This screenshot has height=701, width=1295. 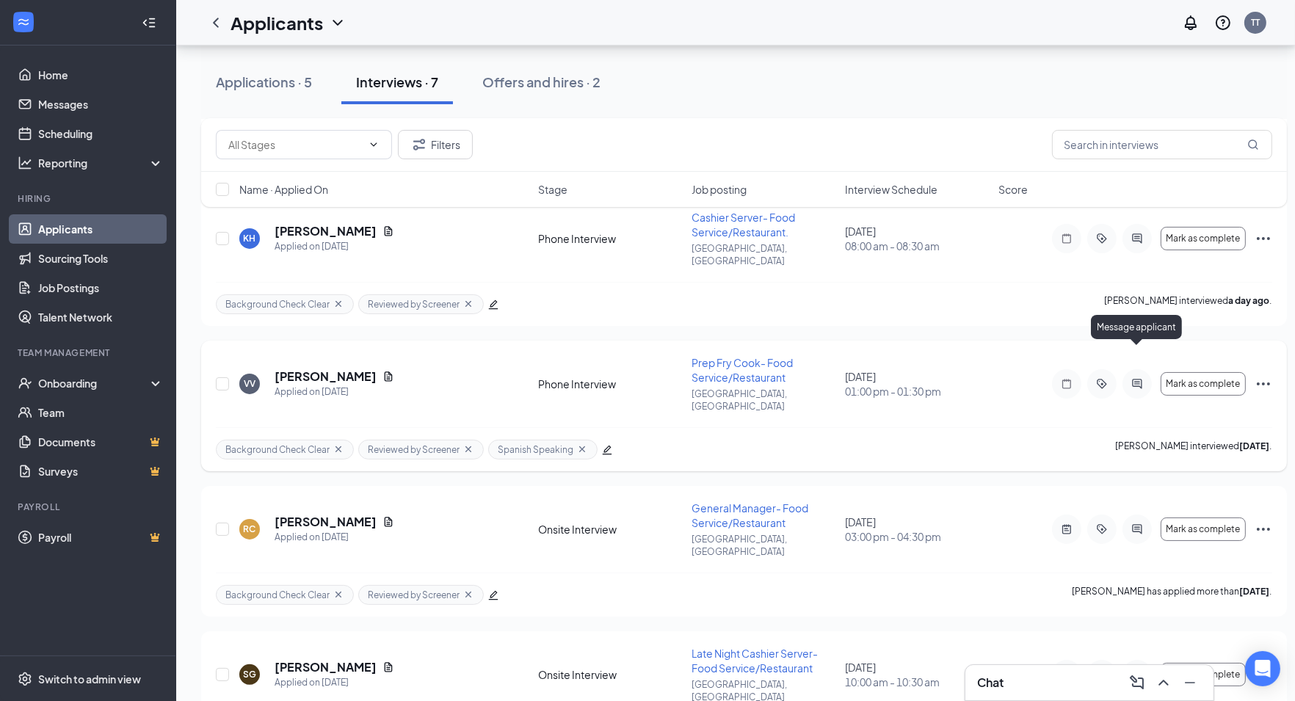 What do you see at coordinates (1163, 683) in the screenshot?
I see `svg: ChevronUp` at bounding box center [1163, 683].